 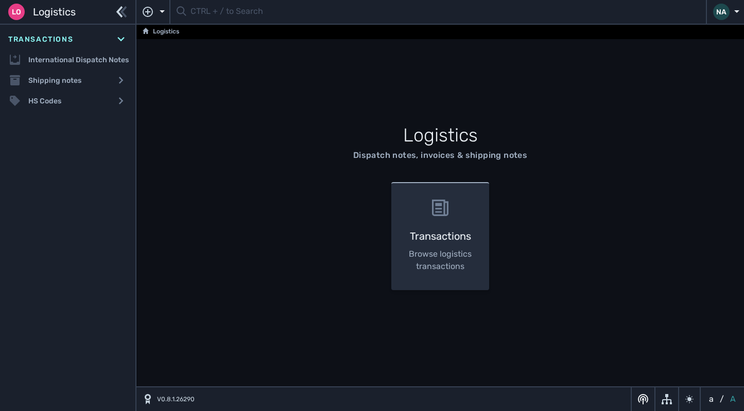 I want to click on input: CTRL + / to Search, so click(x=445, y=12).